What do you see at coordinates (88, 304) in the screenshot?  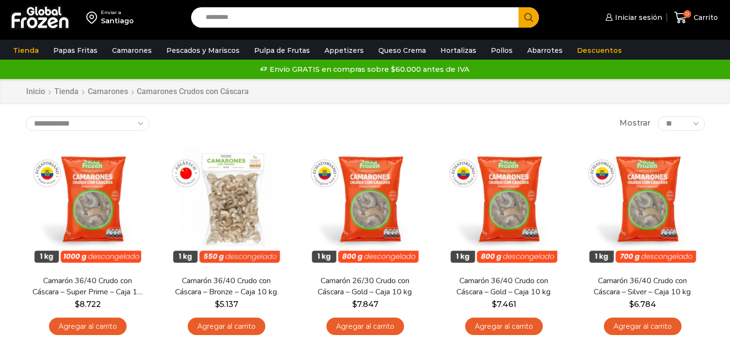 I see `bdi: 8.722` at bounding box center [88, 304].